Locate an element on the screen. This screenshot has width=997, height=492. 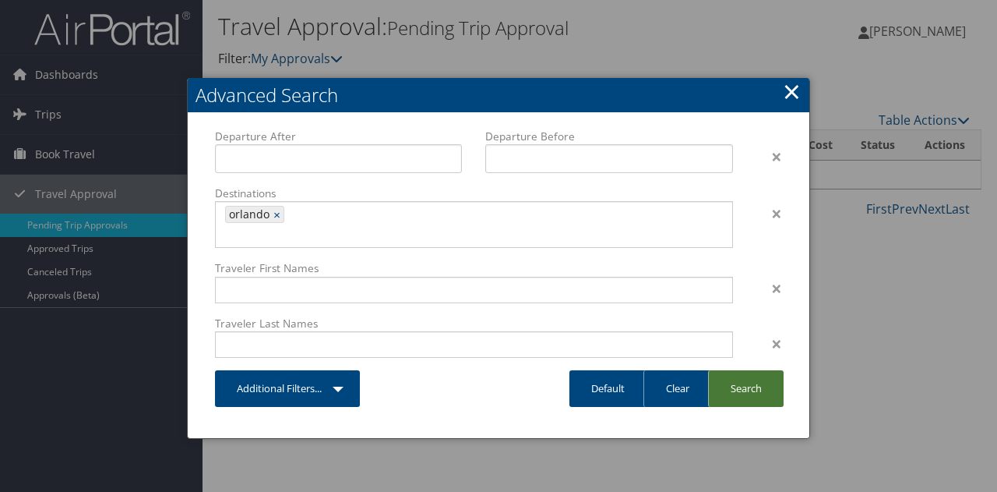
label: Destinations is located at coordinates (474, 193).